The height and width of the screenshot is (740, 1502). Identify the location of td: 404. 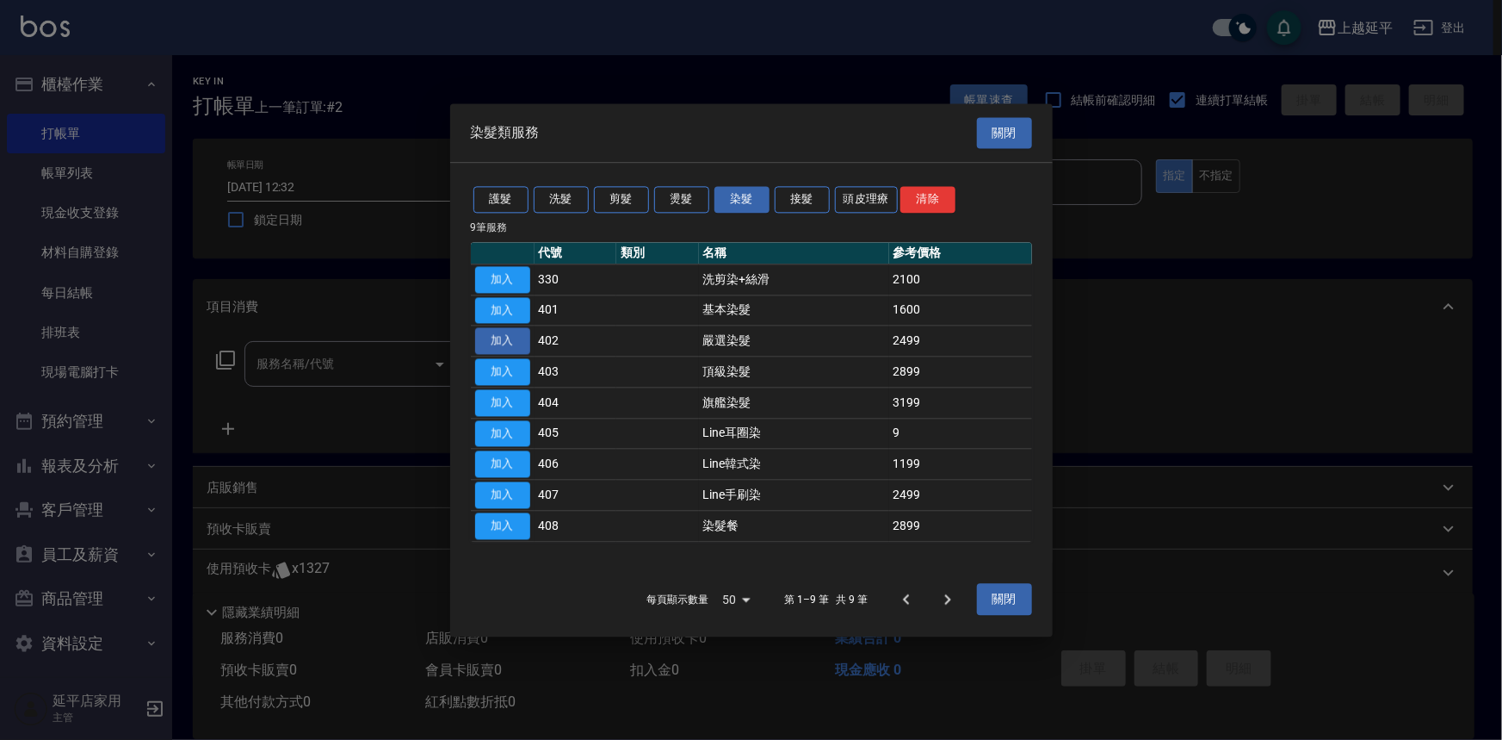
(576, 403).